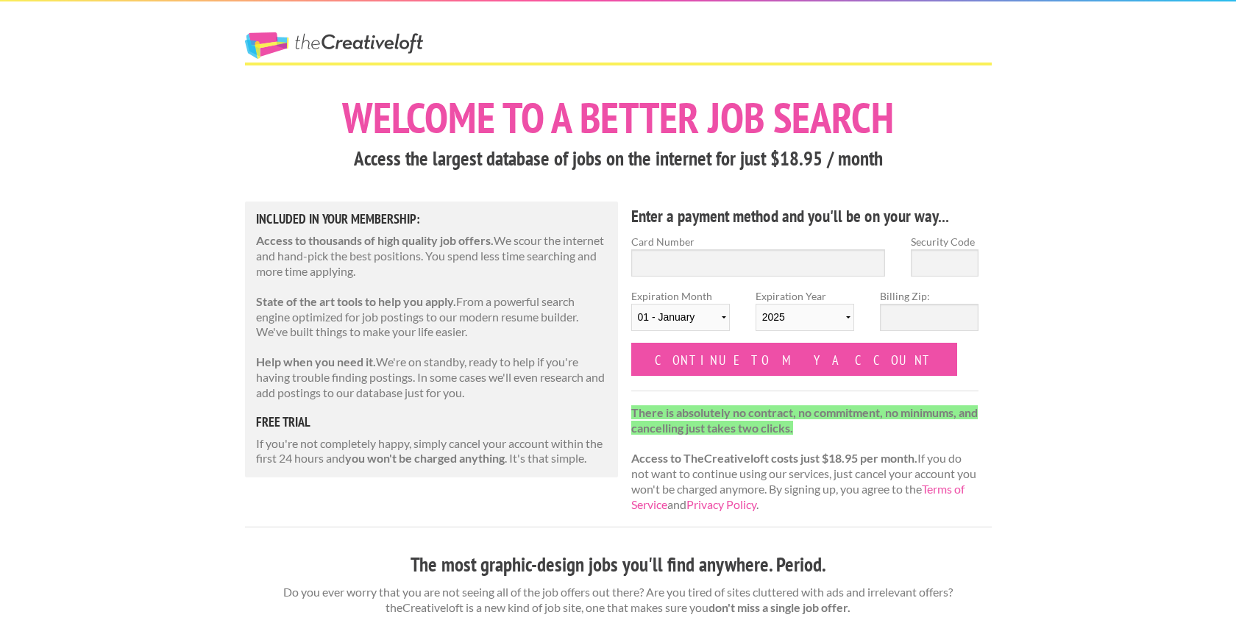 The width and height of the screenshot is (1236, 623). I want to click on strong: Access to thousands of high quality job offers., so click(375, 240).